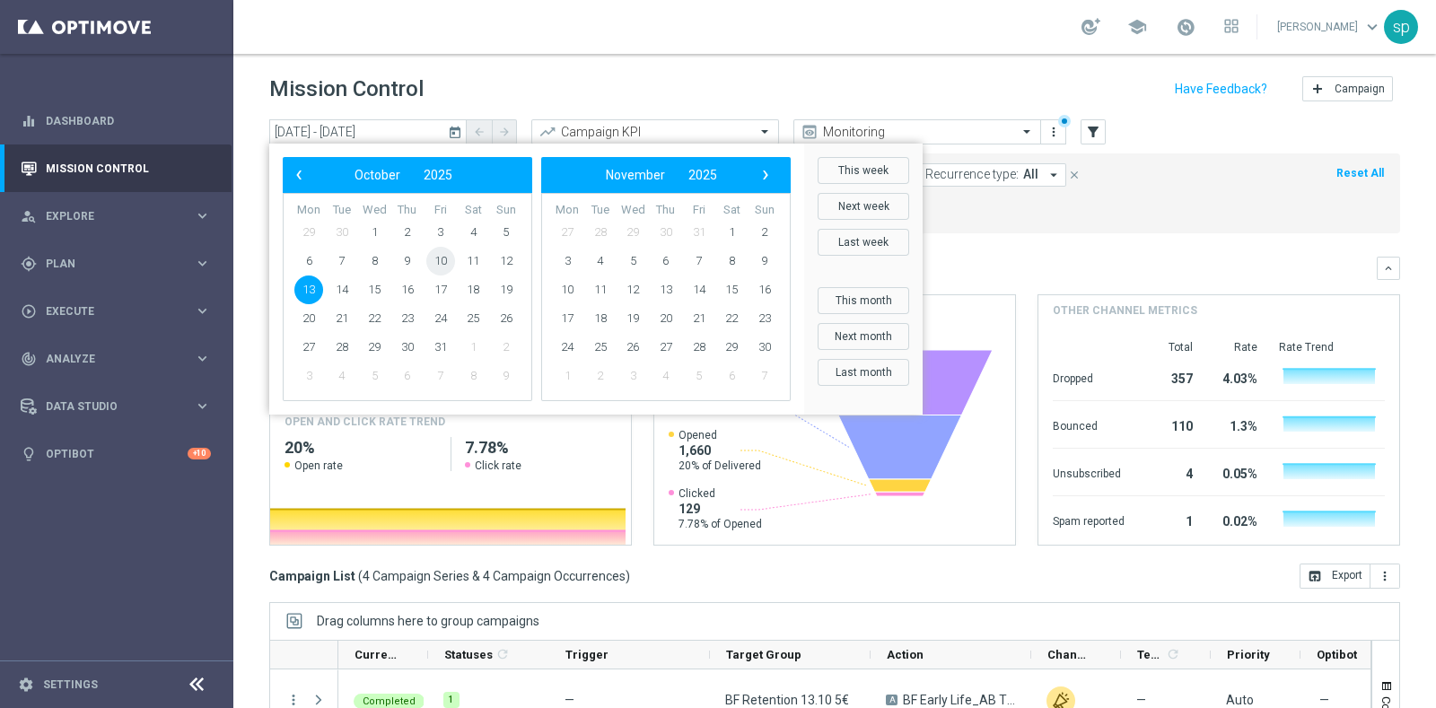 This screenshot has height=708, width=1436. What do you see at coordinates (116, 121) in the screenshot?
I see `div: equalizer Dashboard` at bounding box center [116, 121].